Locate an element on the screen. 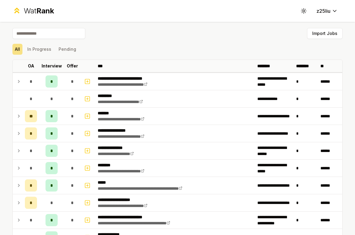 This screenshot has width=355, height=235. p: Interview is located at coordinates (52, 66).